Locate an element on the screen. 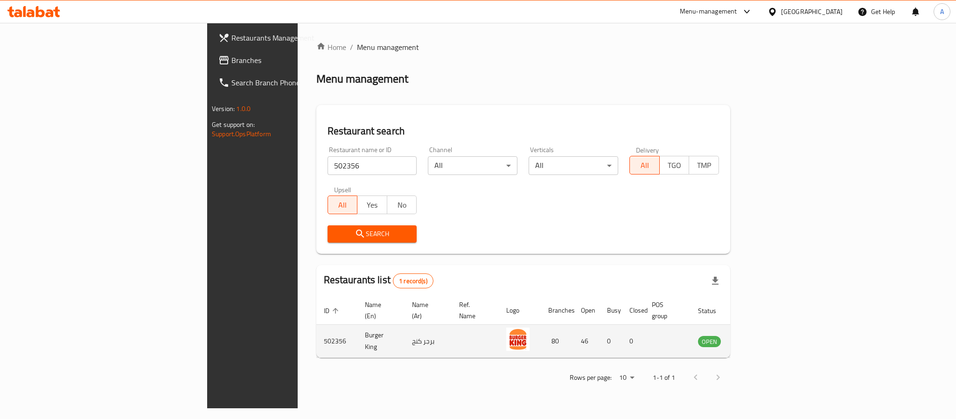  span: Status is located at coordinates (713, 311).